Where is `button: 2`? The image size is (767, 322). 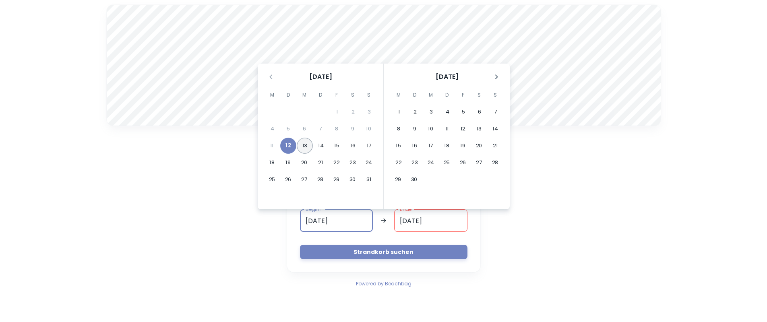 button: 2 is located at coordinates (415, 112).